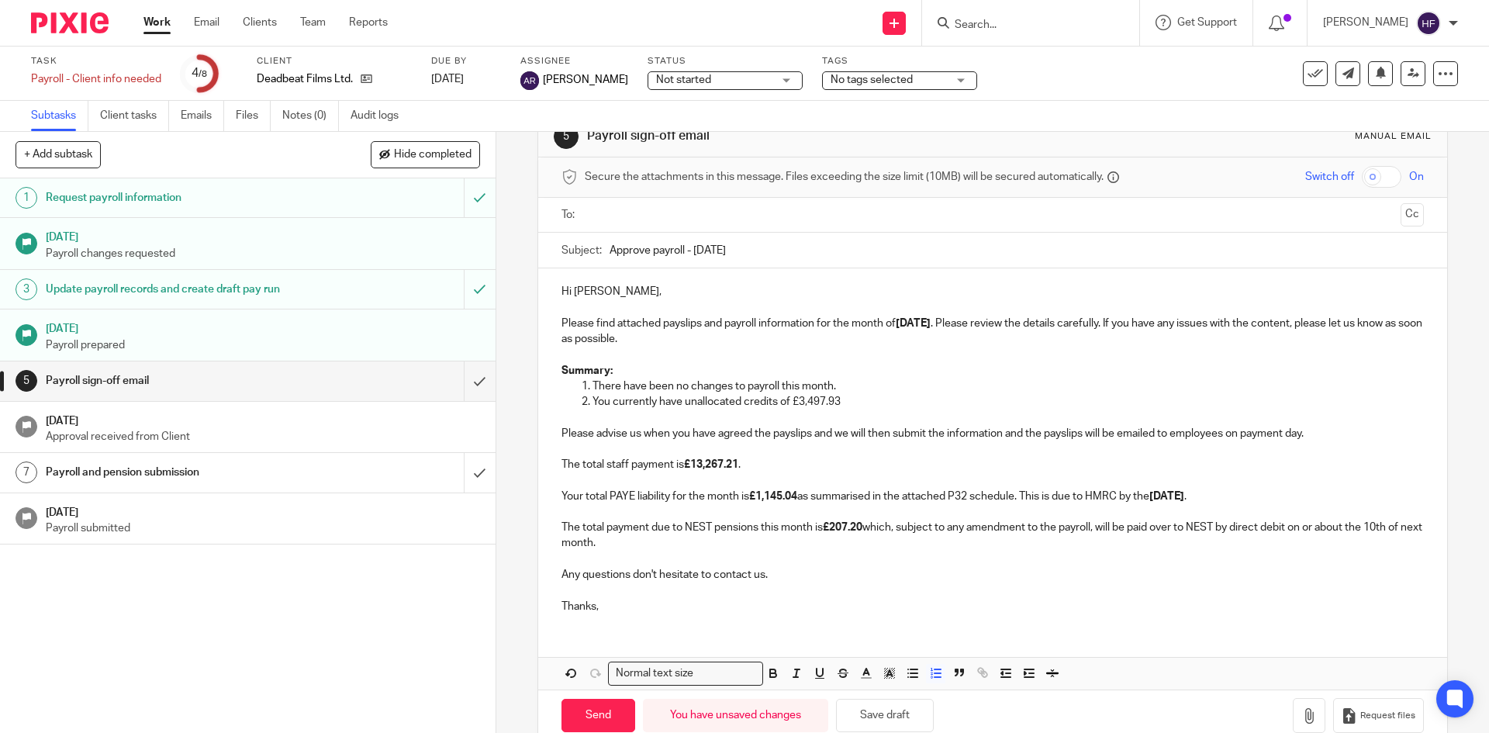 This screenshot has width=1489, height=733. I want to click on h1: Request payroll information, so click(180, 198).